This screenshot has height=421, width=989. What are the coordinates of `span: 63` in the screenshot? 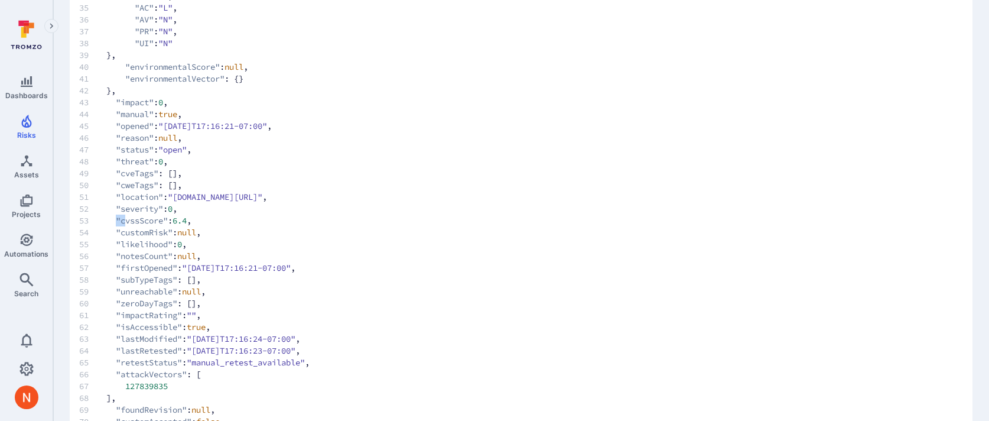 It's located at (93, 339).